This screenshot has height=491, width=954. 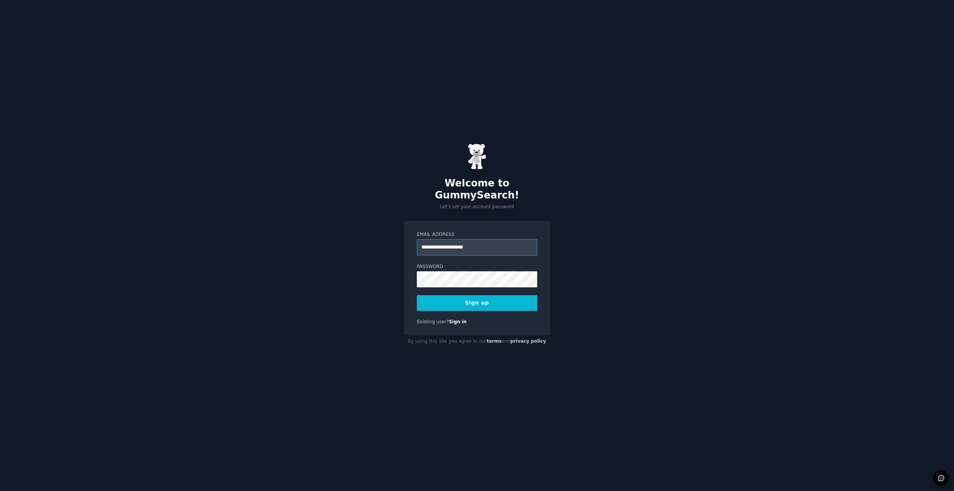 I want to click on span: Existing user?, so click(x=433, y=322).